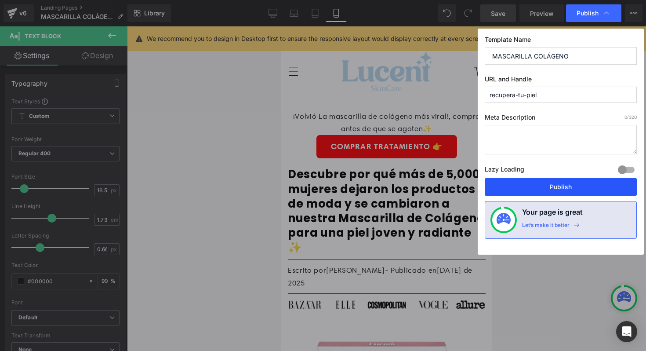 This screenshot has width=646, height=351. I want to click on span: /320, so click(631, 117).